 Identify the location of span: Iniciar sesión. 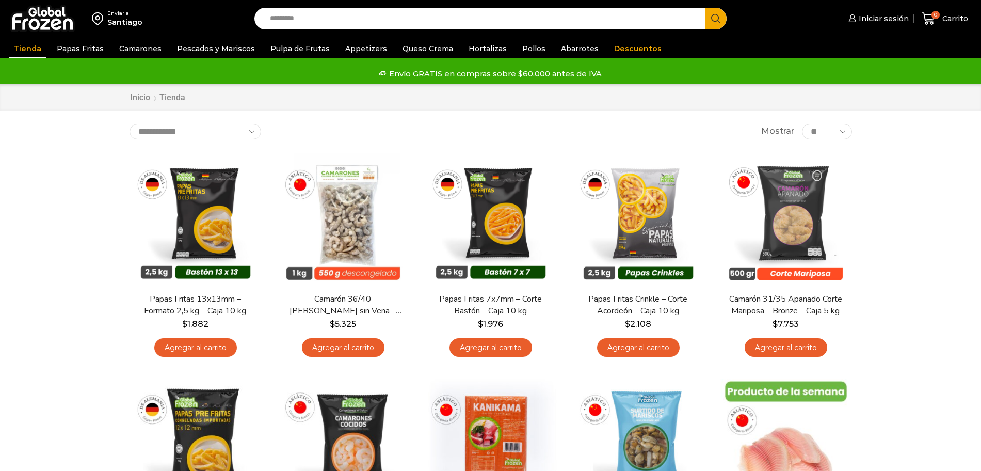
(883, 19).